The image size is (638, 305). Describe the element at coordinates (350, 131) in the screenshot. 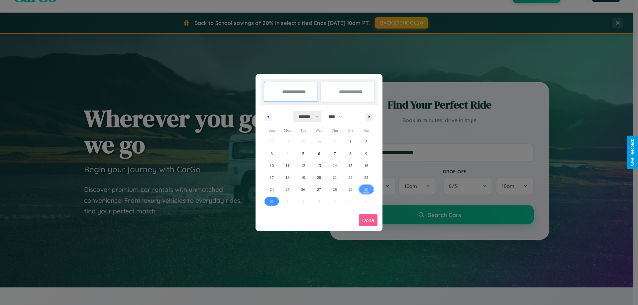

I see `span: Fri` at that location.